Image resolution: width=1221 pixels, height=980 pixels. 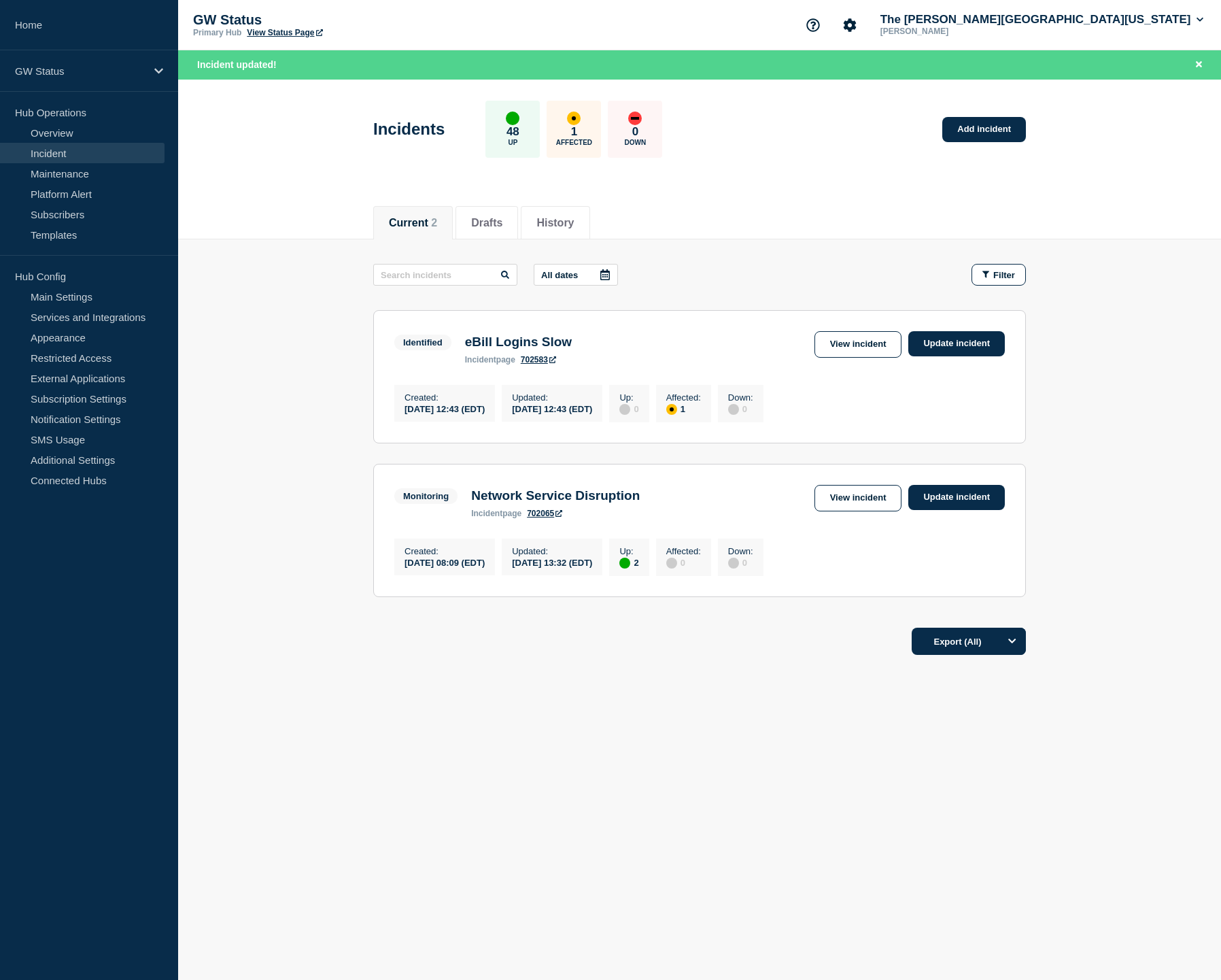 I want to click on input: Search incidents, so click(x=446, y=275).